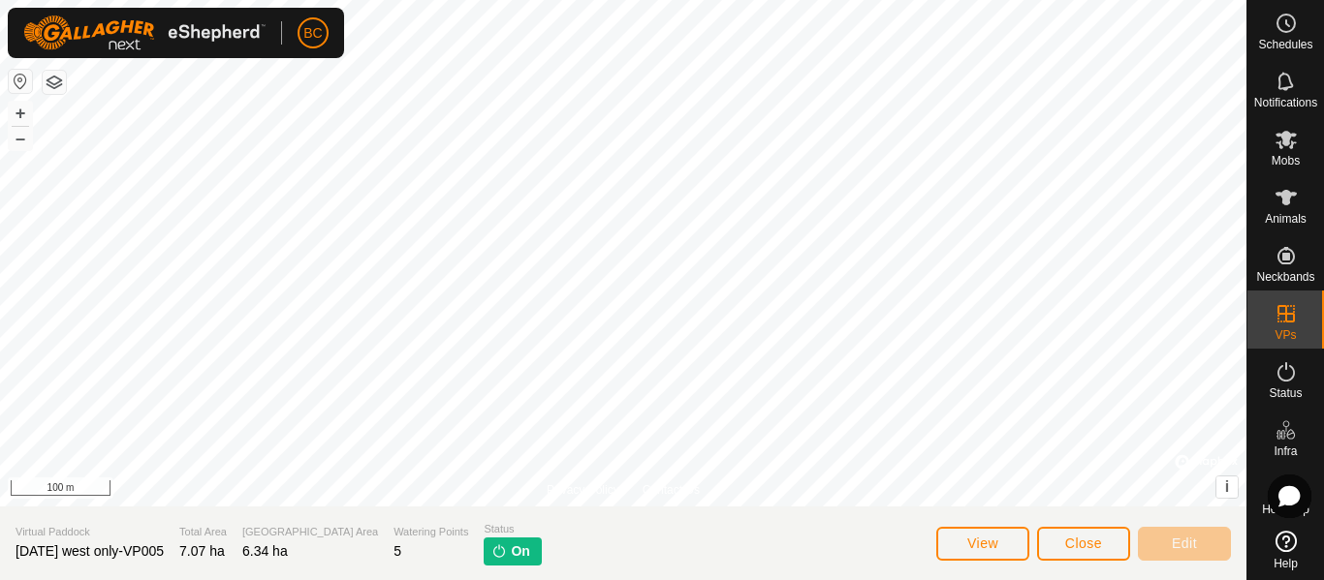 Image resolution: width=1324 pixels, height=580 pixels. Describe the element at coordinates (671, 490) in the screenshot. I see `a: Contact Us` at that location.